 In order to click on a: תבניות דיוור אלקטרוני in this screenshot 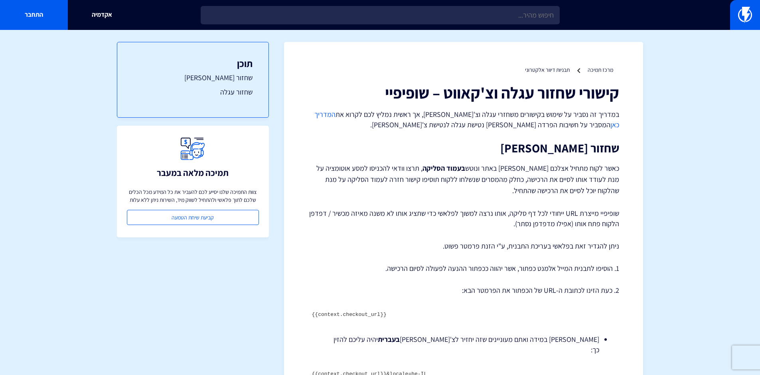, I will do `click(547, 70)`.